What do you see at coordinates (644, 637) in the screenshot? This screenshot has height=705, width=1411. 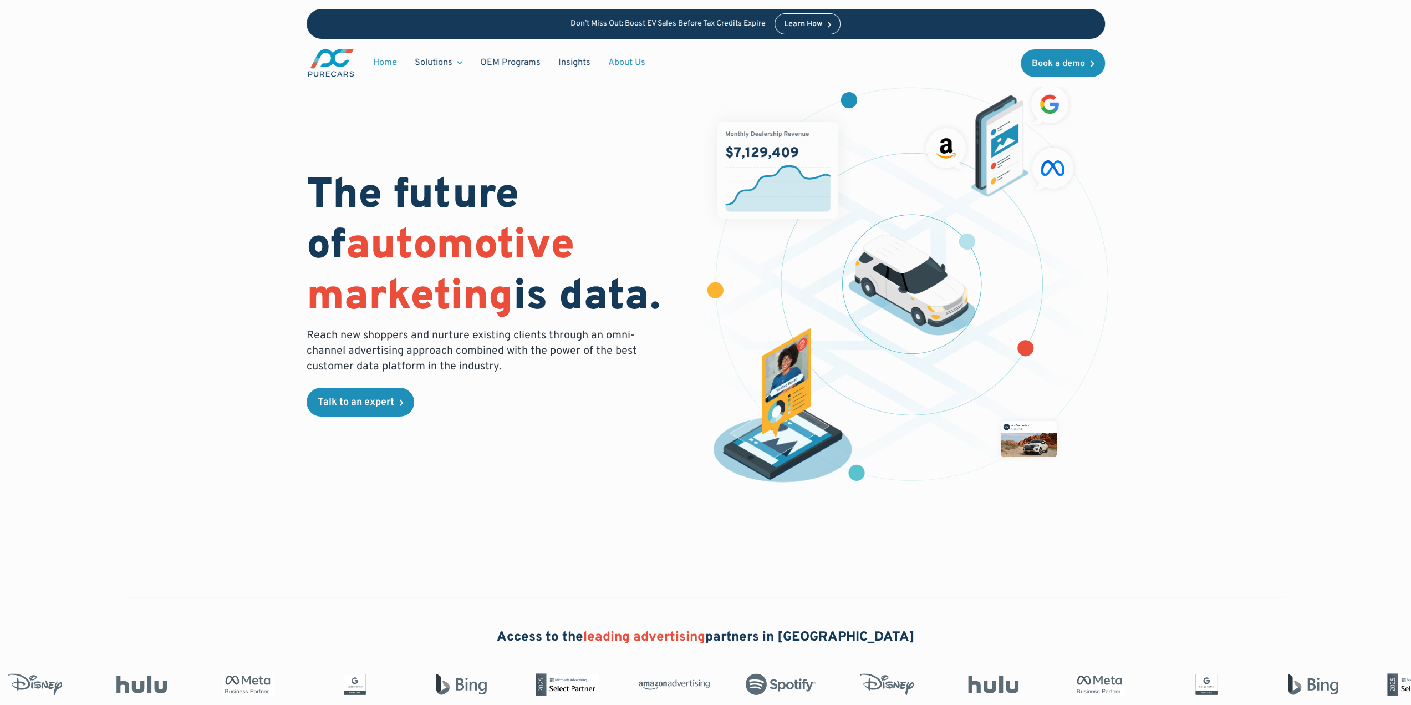 I see `span: leading advertising` at bounding box center [644, 637].